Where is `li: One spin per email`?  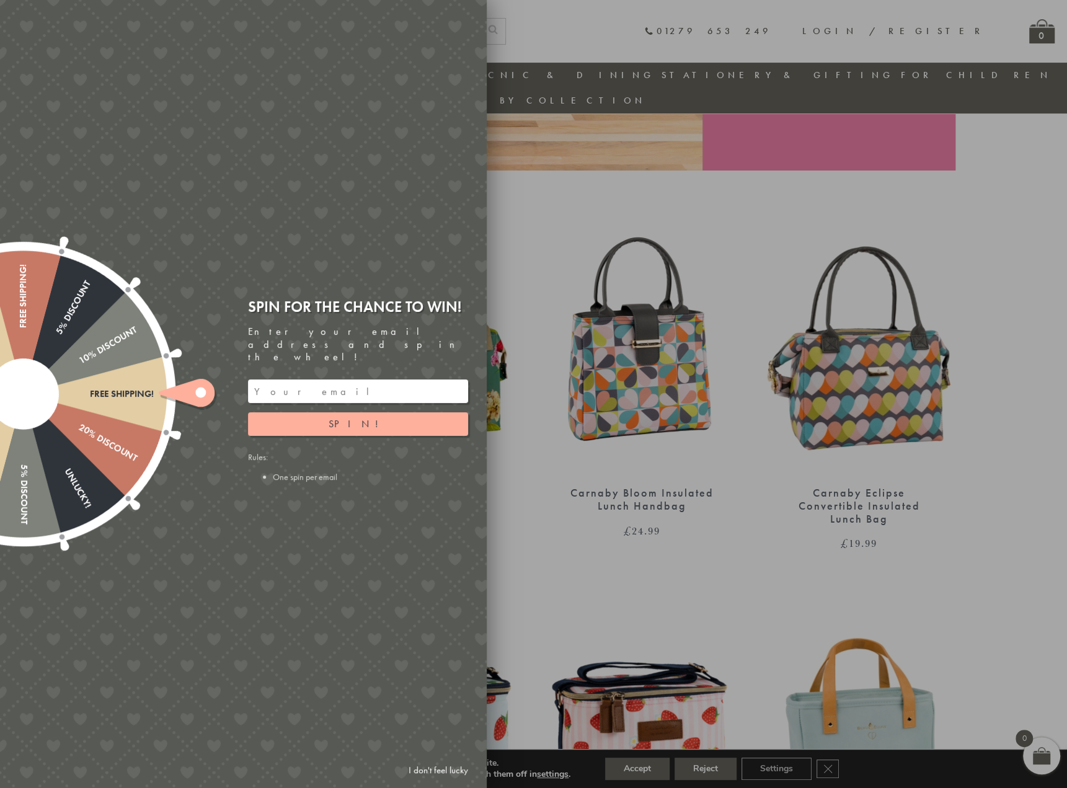
li: One spin per email is located at coordinates (370, 477).